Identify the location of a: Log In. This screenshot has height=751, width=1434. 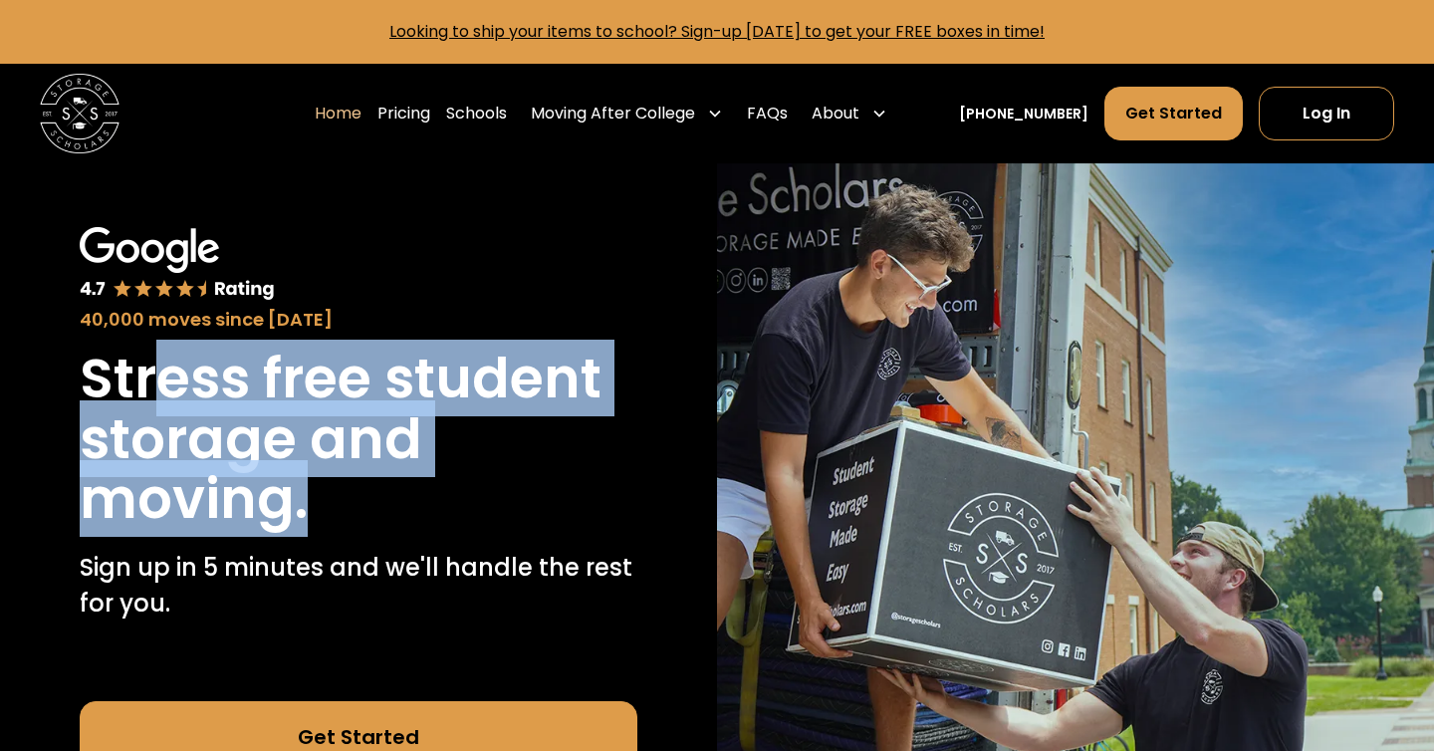
(1327, 114).